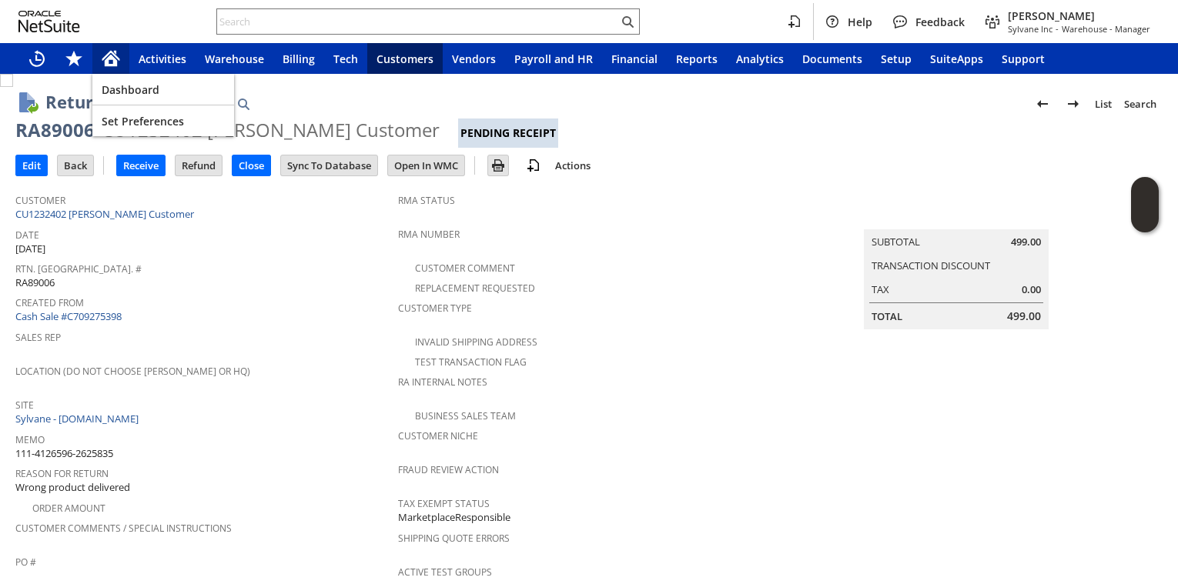  What do you see at coordinates (956, 59) in the screenshot?
I see `a: SuiteApps` at bounding box center [956, 59].